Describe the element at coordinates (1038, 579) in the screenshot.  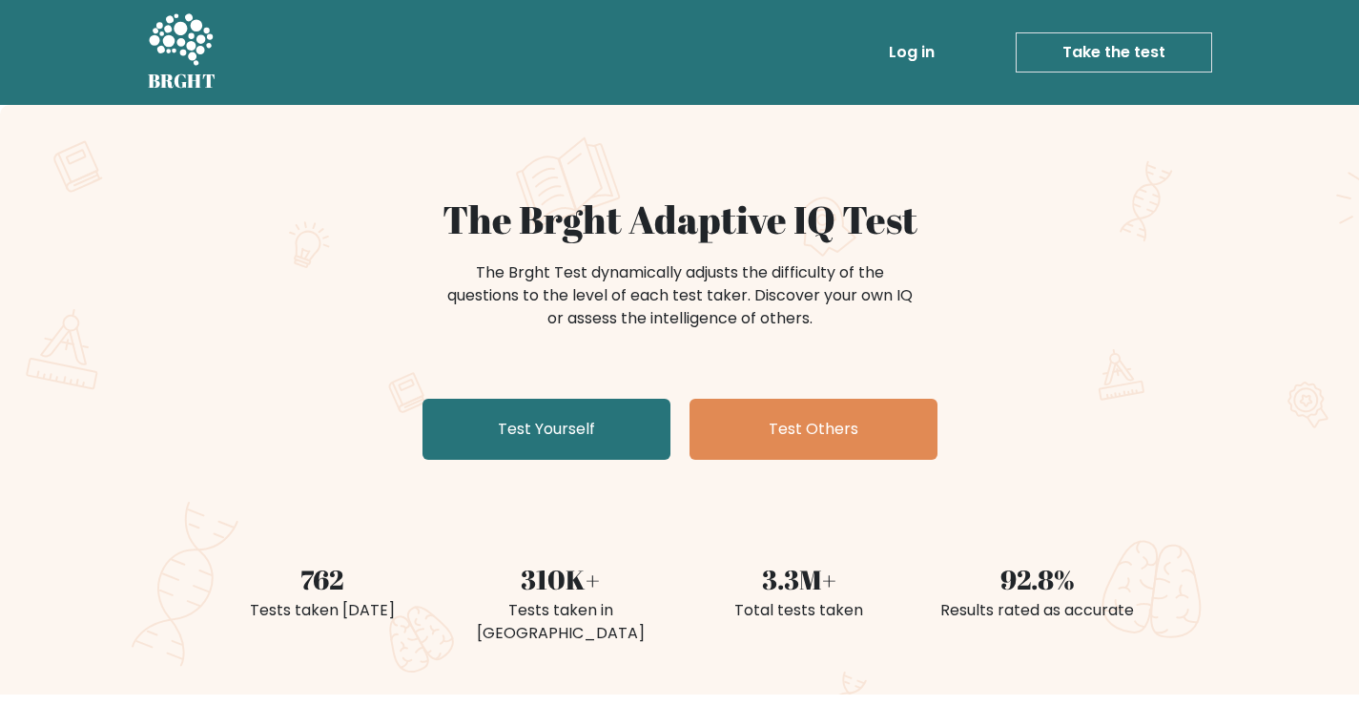
I see `div: 92.8%` at that location.